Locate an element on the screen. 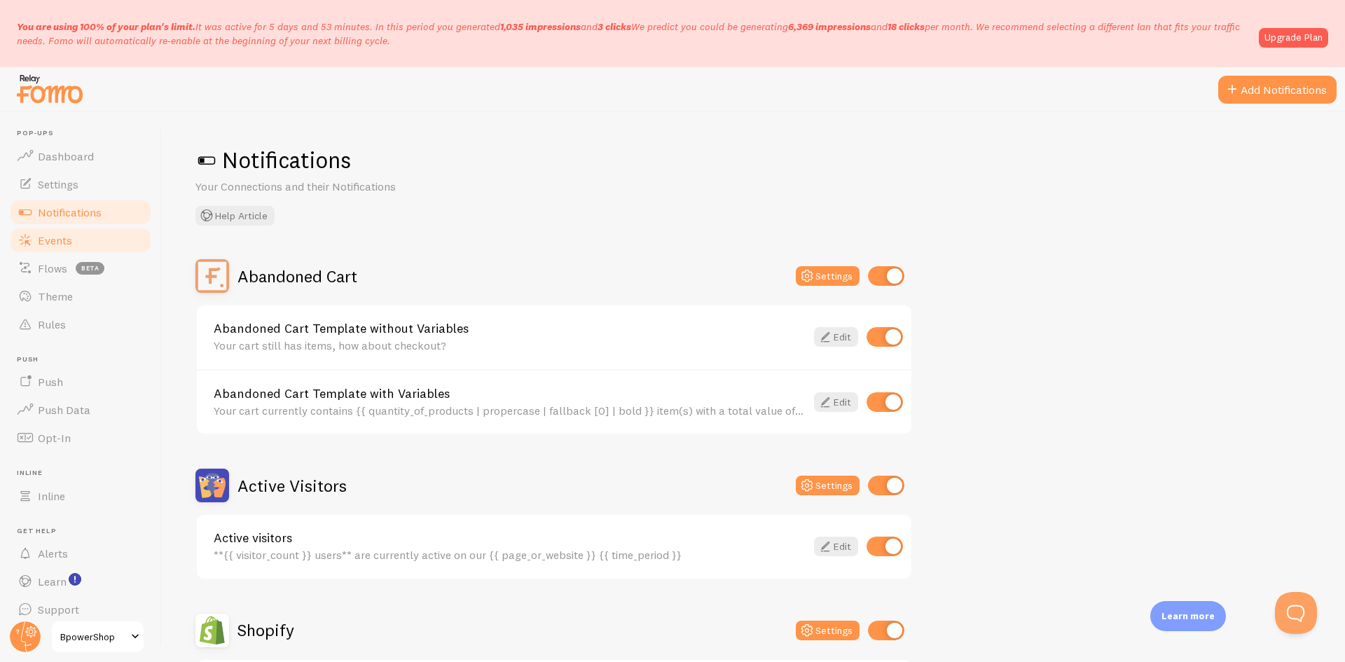 Image resolution: width=1345 pixels, height=662 pixels. a: Theme is located at coordinates (81, 296).